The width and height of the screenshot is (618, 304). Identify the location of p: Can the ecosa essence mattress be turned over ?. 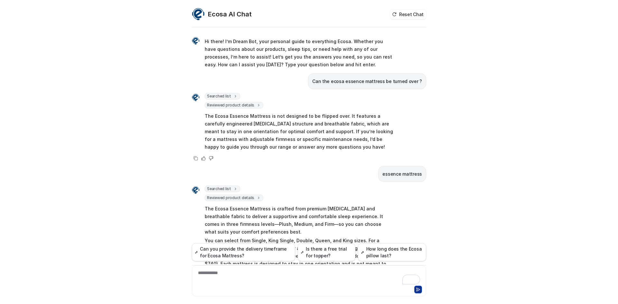
(367, 81).